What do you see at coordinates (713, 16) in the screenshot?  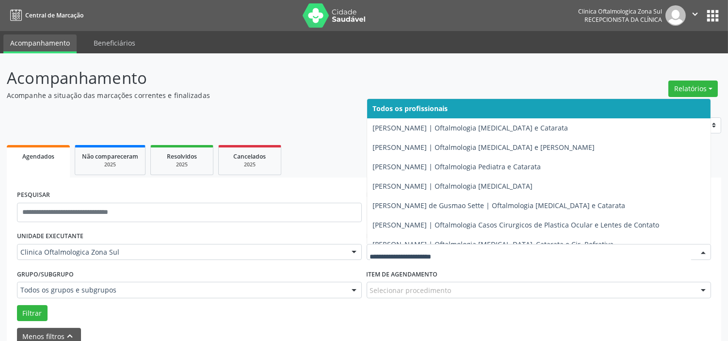 I see `button: apps` at bounding box center [713, 16].